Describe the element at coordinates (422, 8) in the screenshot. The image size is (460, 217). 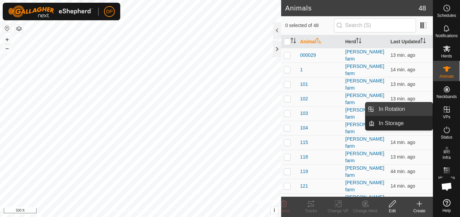
I see `span: 48` at that location.